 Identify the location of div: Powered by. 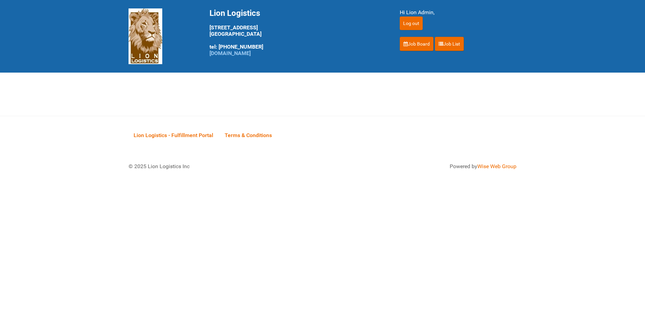
(424, 166).